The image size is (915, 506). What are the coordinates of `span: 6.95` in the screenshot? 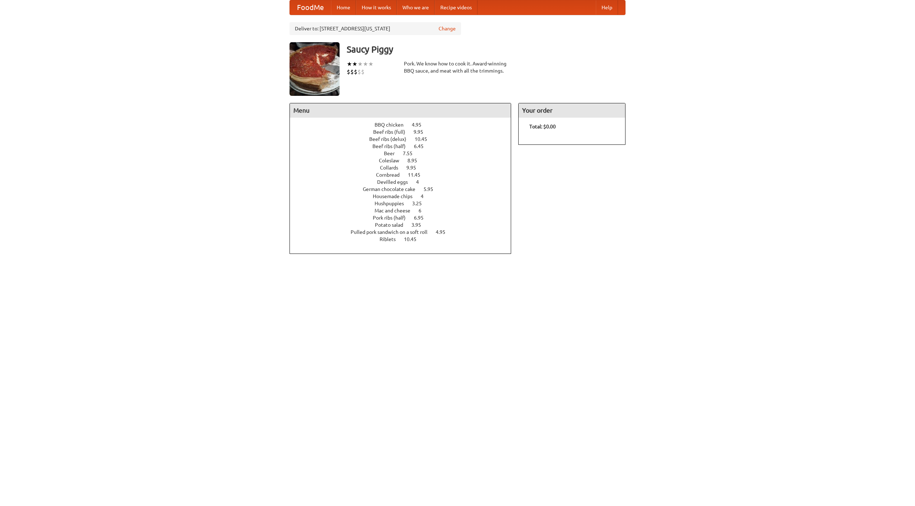 It's located at (422, 218).